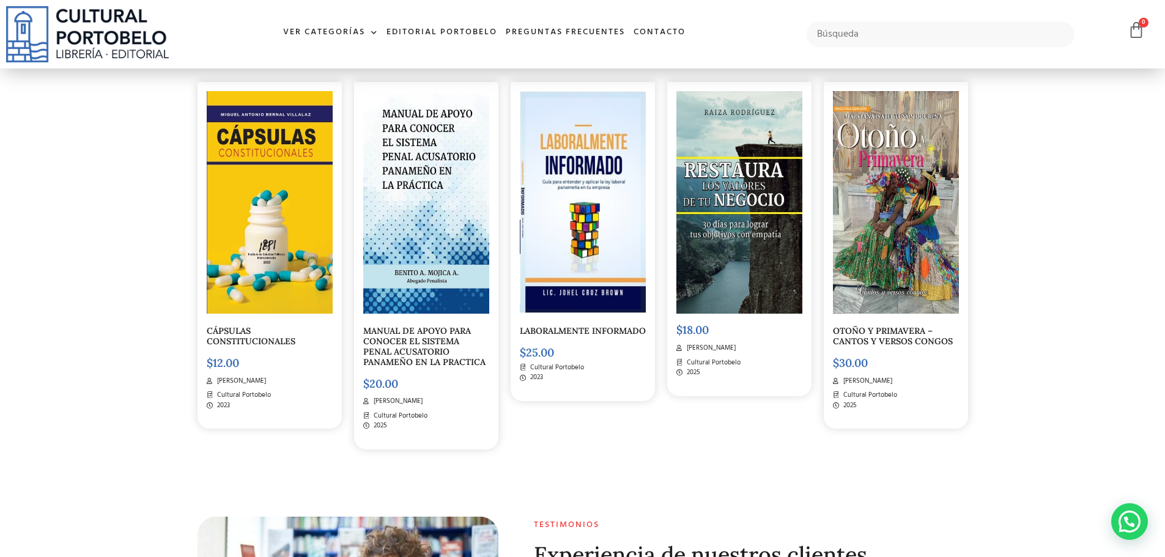  I want to click on img: Captura de pantalla 2025-07-16 103503, so click(270, 202).